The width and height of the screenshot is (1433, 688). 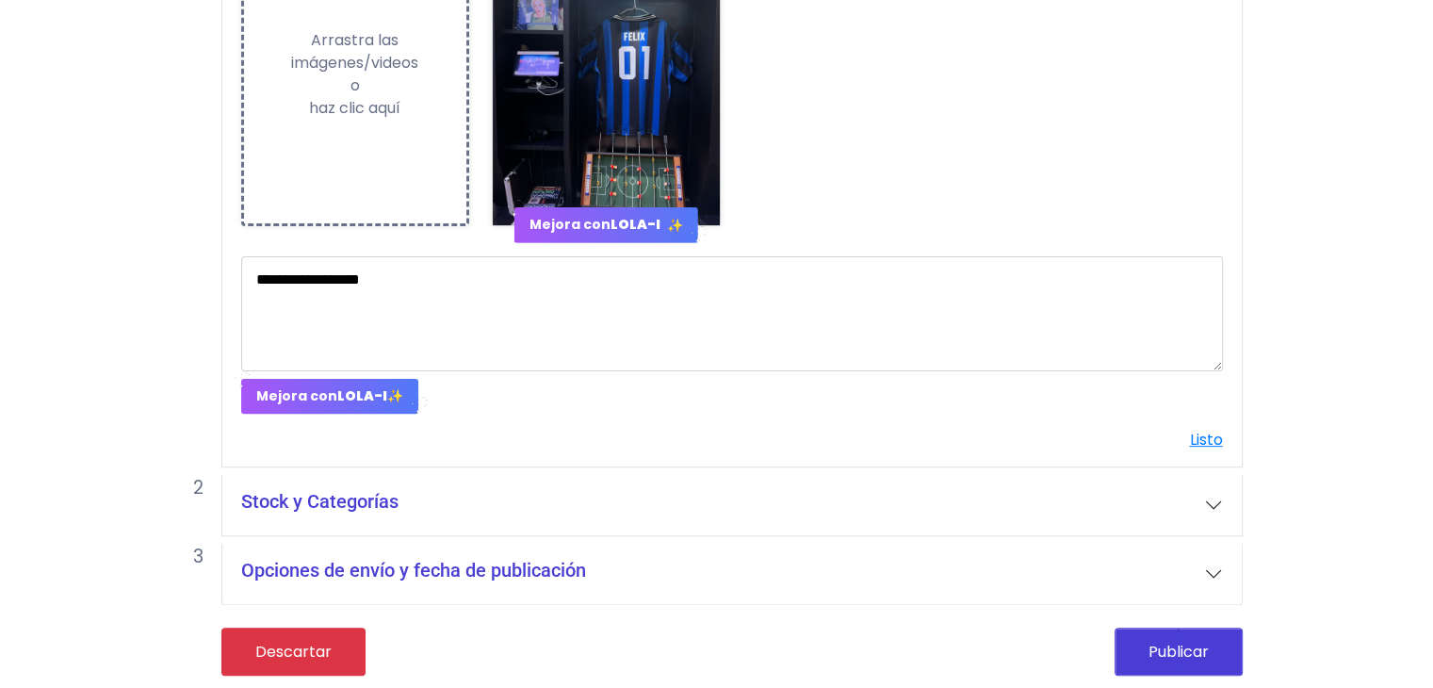 I want to click on div: Arrastra las imágenes/videos o haz clic aquí, so click(x=355, y=74).